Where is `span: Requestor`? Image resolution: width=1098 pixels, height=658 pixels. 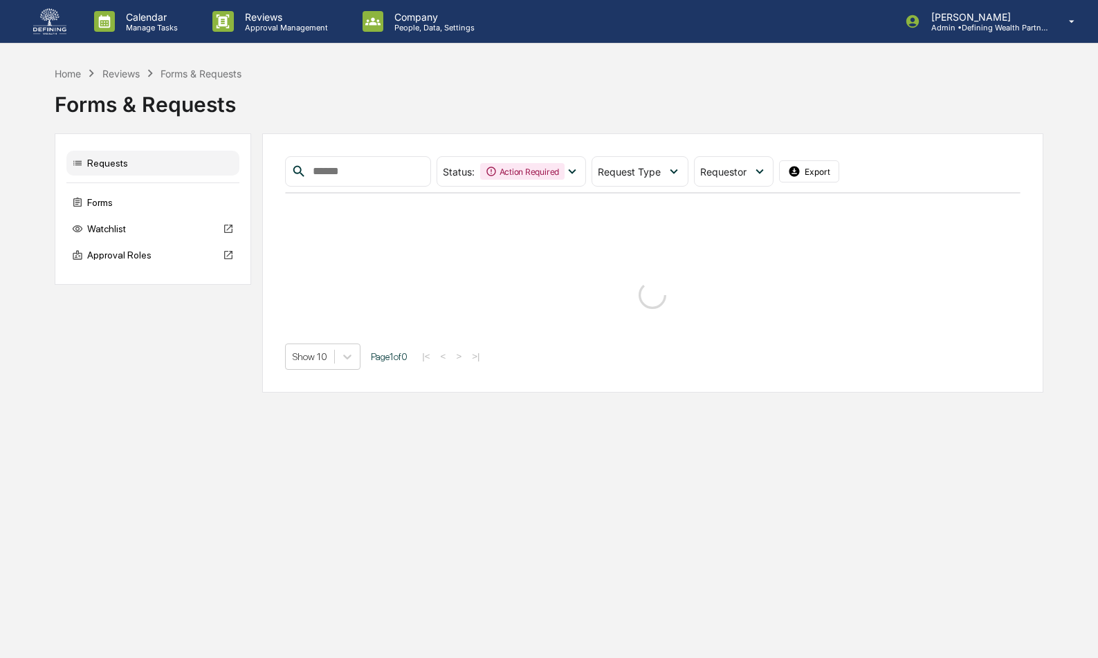
span: Requestor is located at coordinates (723, 172).